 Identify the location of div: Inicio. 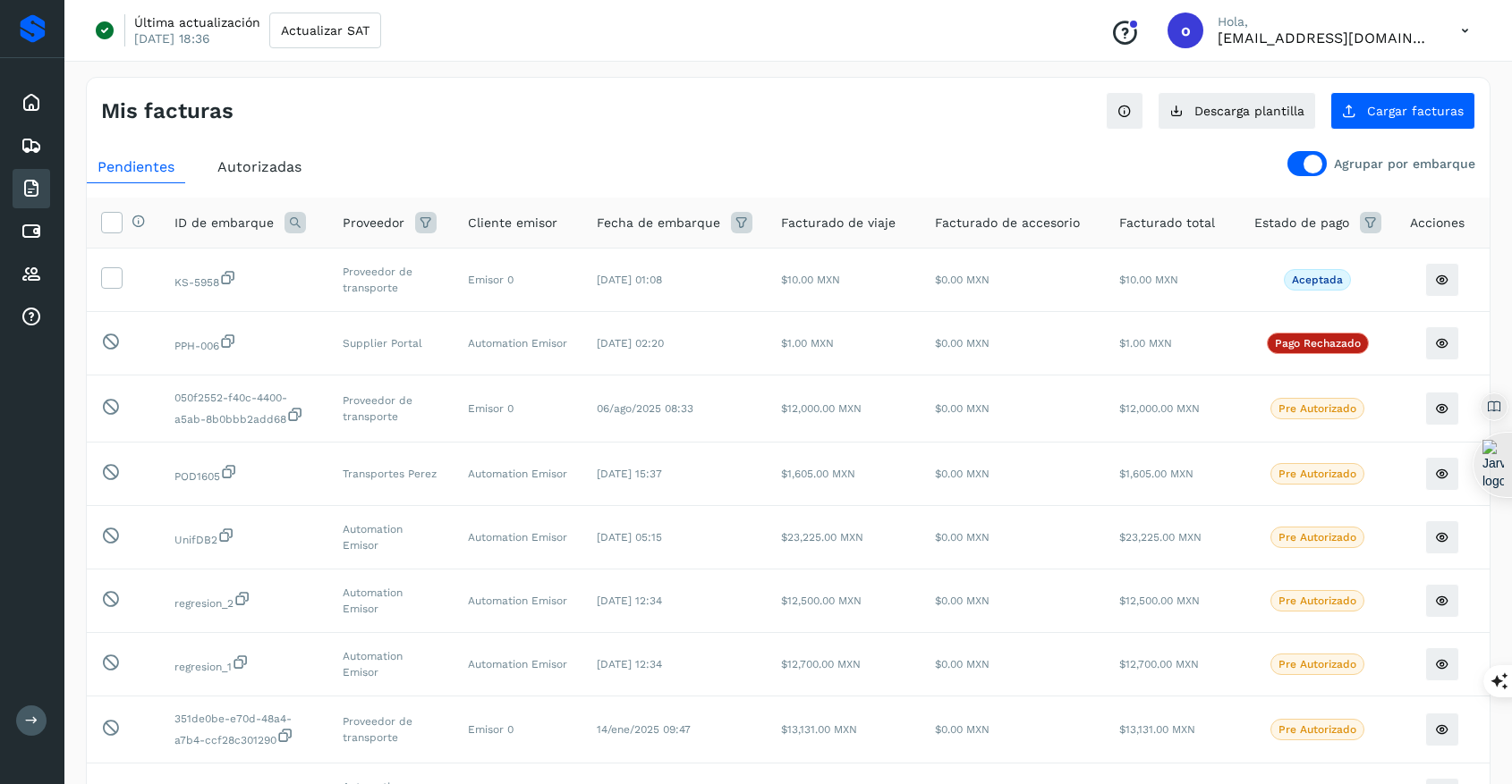
(31, 103).